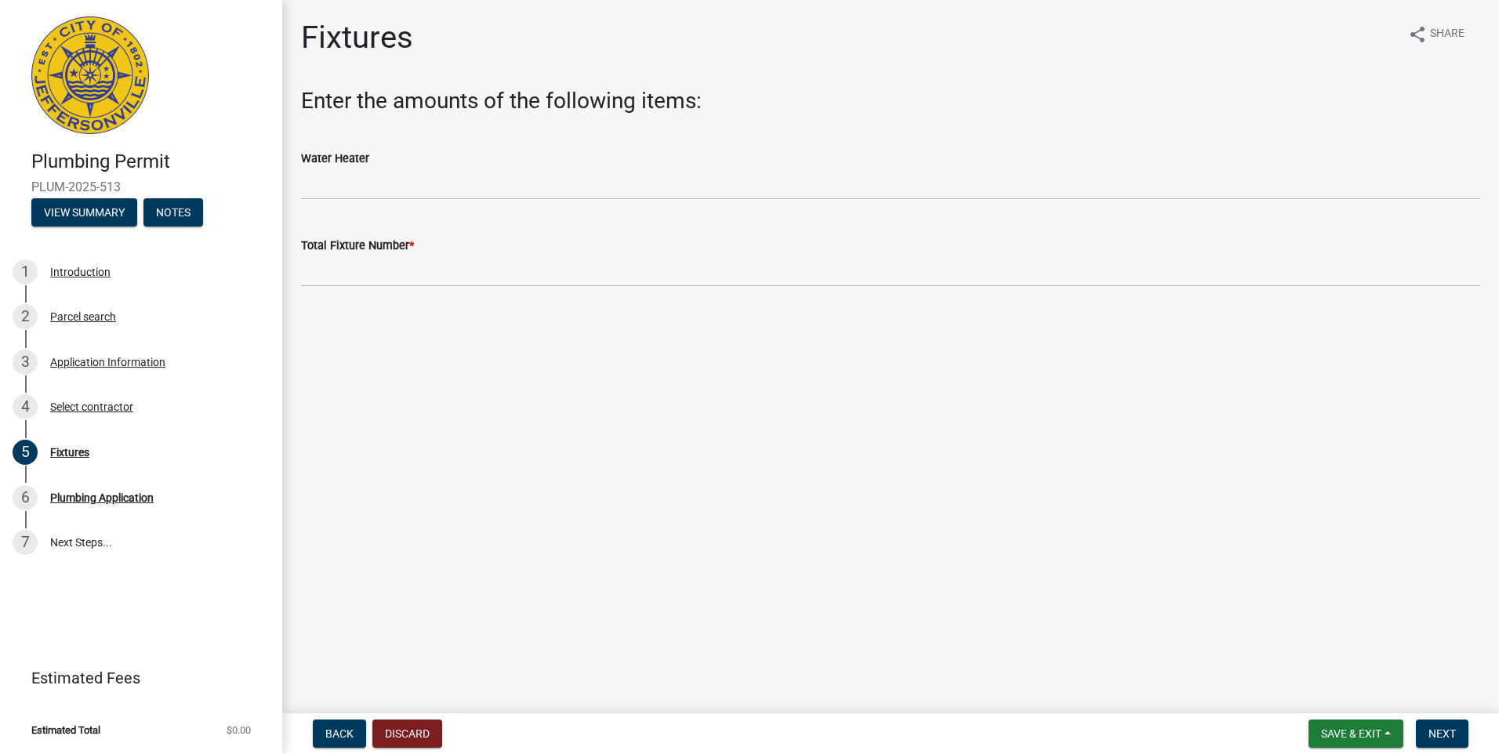 This screenshot has width=1499, height=754. I want to click on div: Fixtures, so click(70, 452).